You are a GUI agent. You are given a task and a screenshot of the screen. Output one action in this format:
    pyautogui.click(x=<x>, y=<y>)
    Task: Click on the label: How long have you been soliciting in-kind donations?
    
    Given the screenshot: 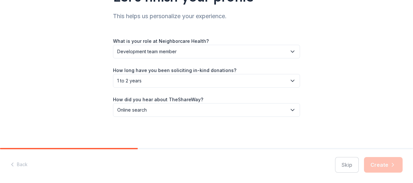 What is the action you would take?
    pyautogui.click(x=175, y=70)
    